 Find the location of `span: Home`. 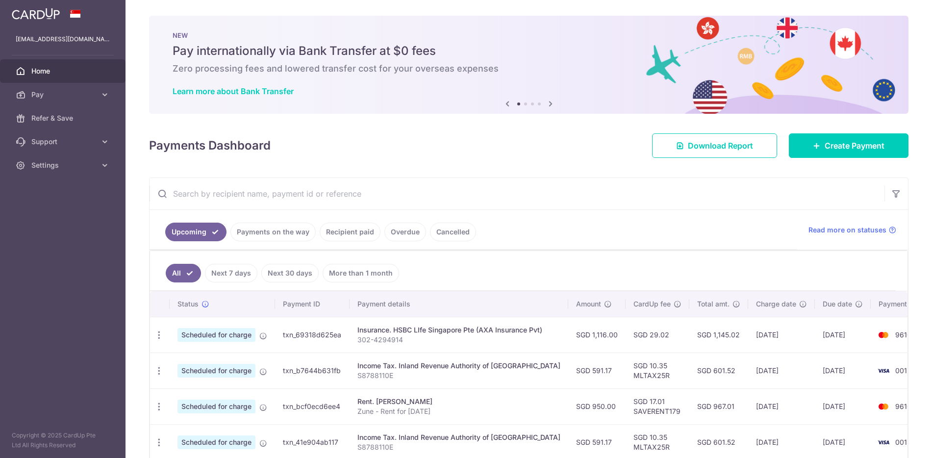

span: Home is located at coordinates (64, 71).